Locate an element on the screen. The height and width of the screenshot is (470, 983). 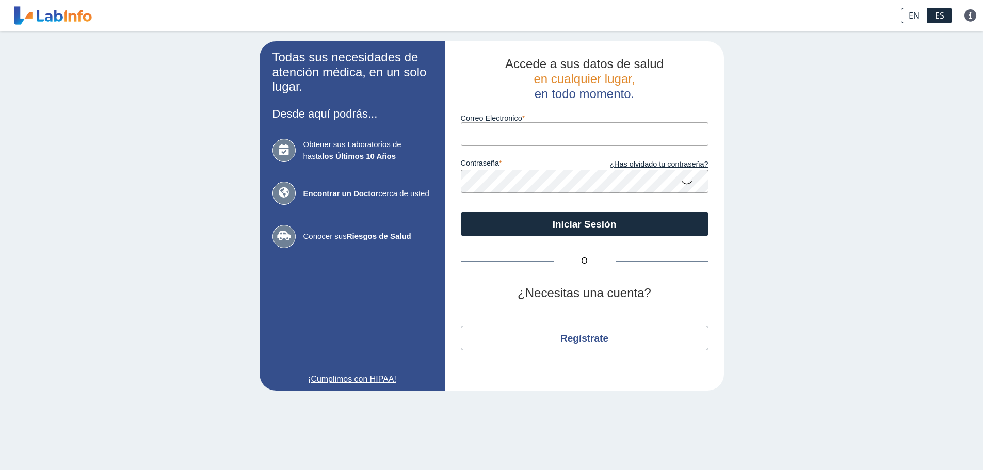
button: Regístrate is located at coordinates (584, 338).